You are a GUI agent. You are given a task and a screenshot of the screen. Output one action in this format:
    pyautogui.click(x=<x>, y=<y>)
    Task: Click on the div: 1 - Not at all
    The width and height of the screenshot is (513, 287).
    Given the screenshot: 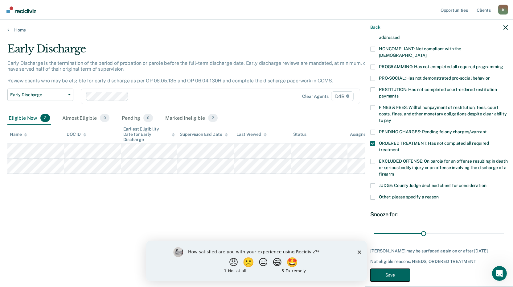 What is the action you would take?
    pyautogui.click(x=71, y=30)
    